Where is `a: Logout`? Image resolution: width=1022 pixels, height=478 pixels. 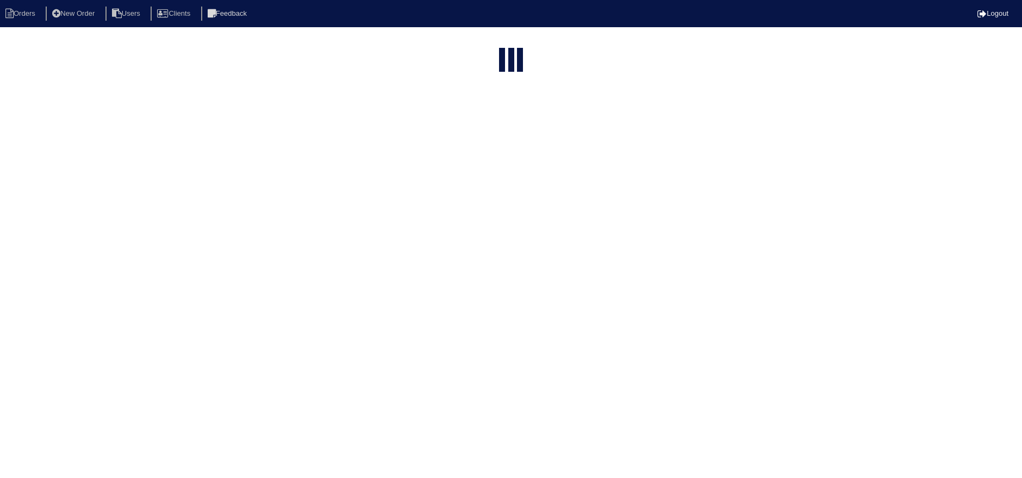 a: Logout is located at coordinates (992, 13).